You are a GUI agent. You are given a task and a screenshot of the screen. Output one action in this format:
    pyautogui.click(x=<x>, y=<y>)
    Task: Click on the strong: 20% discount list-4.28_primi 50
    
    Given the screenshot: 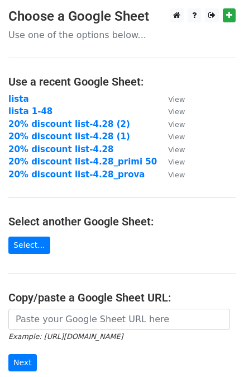 What is the action you would take?
    pyautogui.click(x=83, y=162)
    